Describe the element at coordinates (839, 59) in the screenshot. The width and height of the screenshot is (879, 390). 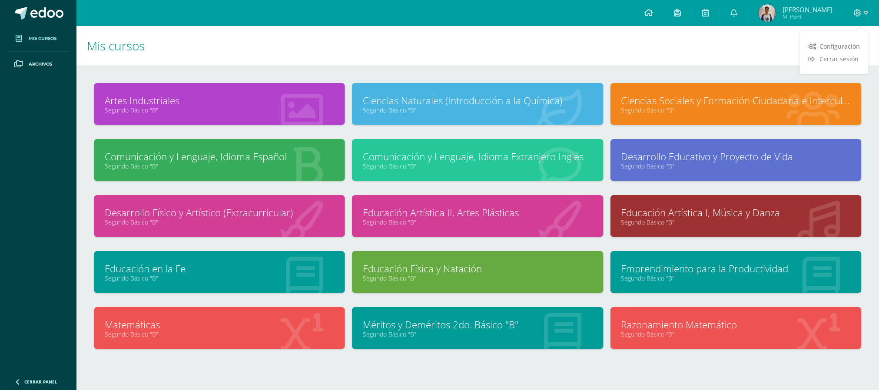
I see `span: Cerrar sesión` at that location.